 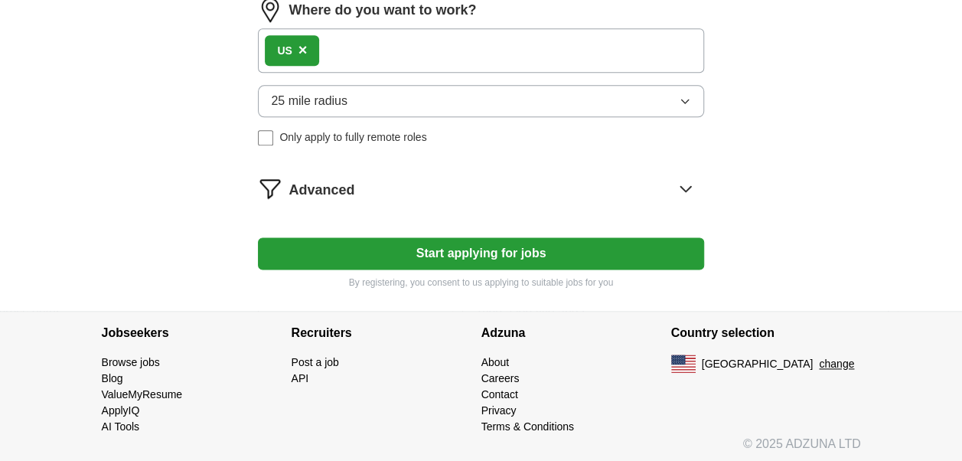 I want to click on a: Careers, so click(x=501, y=378).